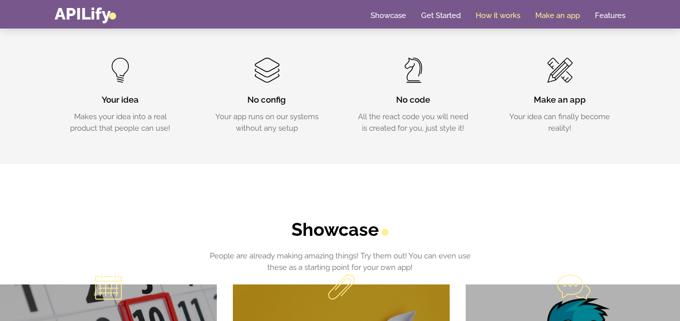 The width and height of the screenshot is (680, 321). Describe the element at coordinates (413, 122) in the screenshot. I see `p: All the react code you will need is created for you, just style it!` at that location.